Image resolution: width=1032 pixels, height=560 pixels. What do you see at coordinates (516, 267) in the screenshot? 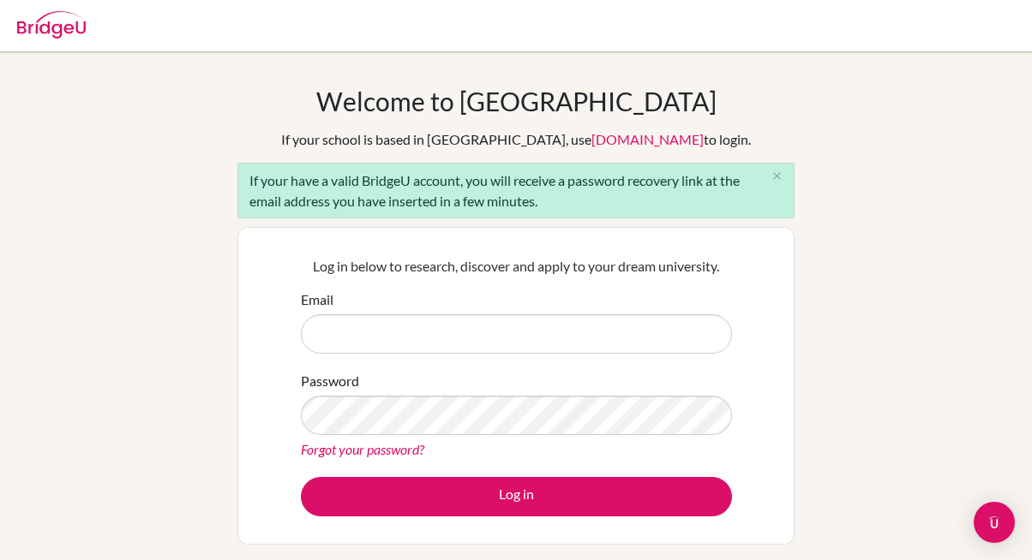
I see `p: Log in below to research, discover and apply to your dream university.` at bounding box center [516, 267].